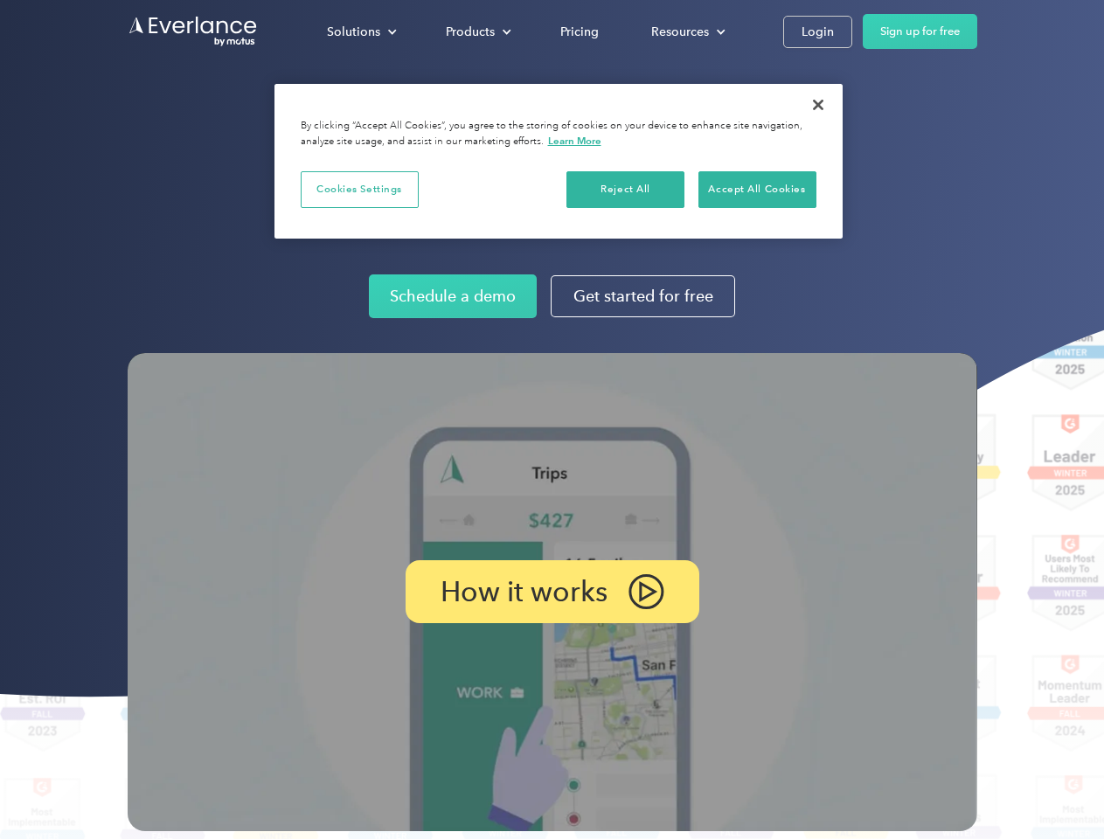 This screenshot has width=1104, height=839. I want to click on div: Login, so click(817, 31).